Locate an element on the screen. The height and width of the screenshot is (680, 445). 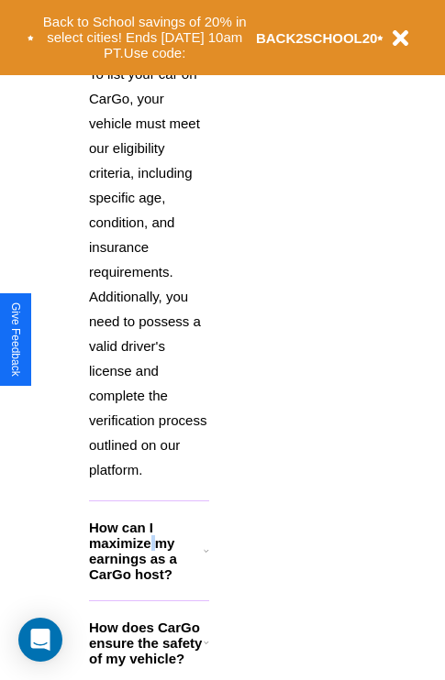
p: To list your car on CarGo, your vehicle must meet our eligibility criteria, including specific ag... is located at coordinates (149, 271).